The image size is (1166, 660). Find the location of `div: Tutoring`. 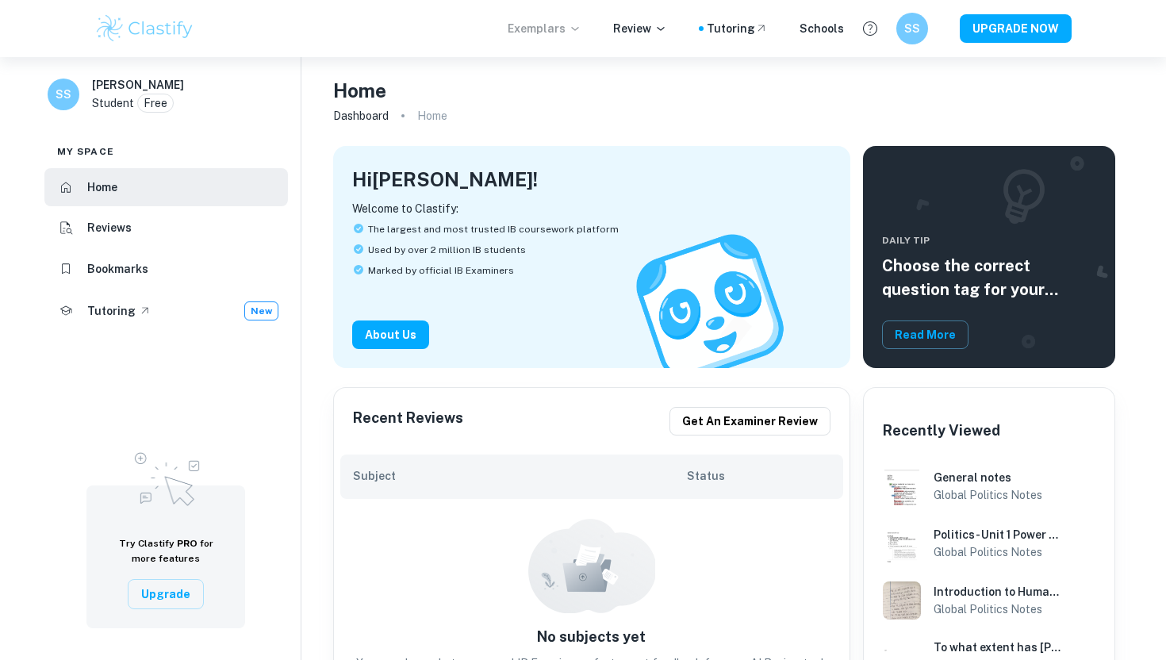

div: Tutoring is located at coordinates (737, 29).